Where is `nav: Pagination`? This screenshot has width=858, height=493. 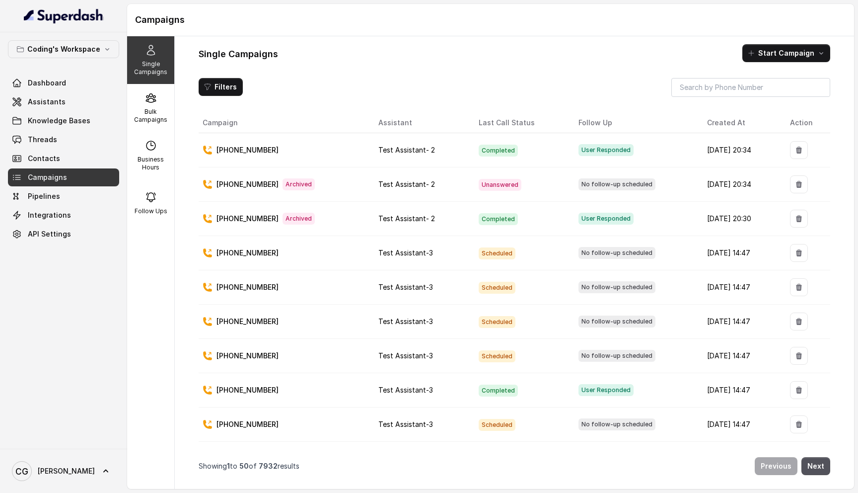 nav: Pagination is located at coordinates (515, 466).